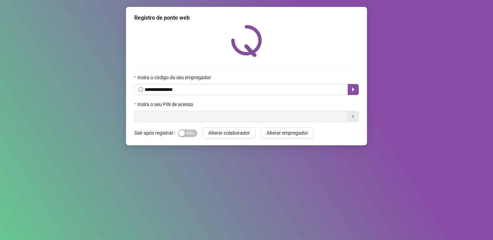 This screenshot has width=493, height=240. I want to click on span: Alterar empregador, so click(287, 133).